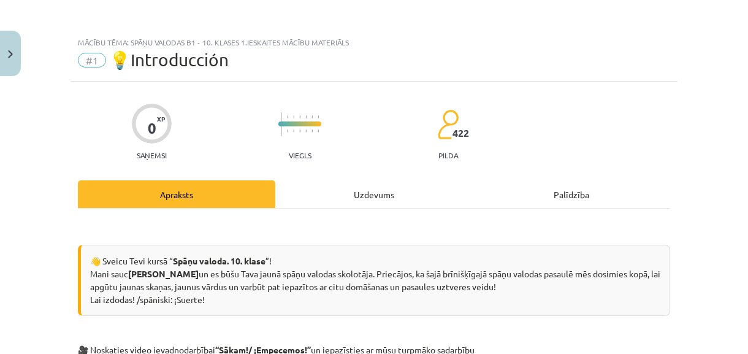  Describe the element at coordinates (448, 124) in the screenshot. I see `img: students-c634bb4e5e11cddfef0936a35e636f08e4e9abd3cc4e673bd6f9a4125e45ecb1.svg` at that location.